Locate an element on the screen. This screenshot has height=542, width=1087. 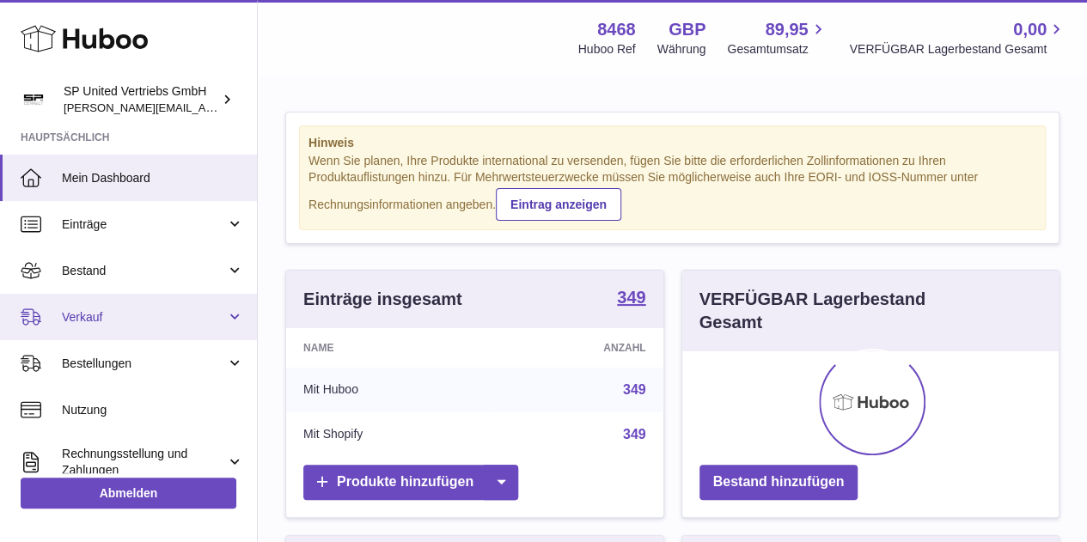
span: 0,00 is located at coordinates (1030, 29).